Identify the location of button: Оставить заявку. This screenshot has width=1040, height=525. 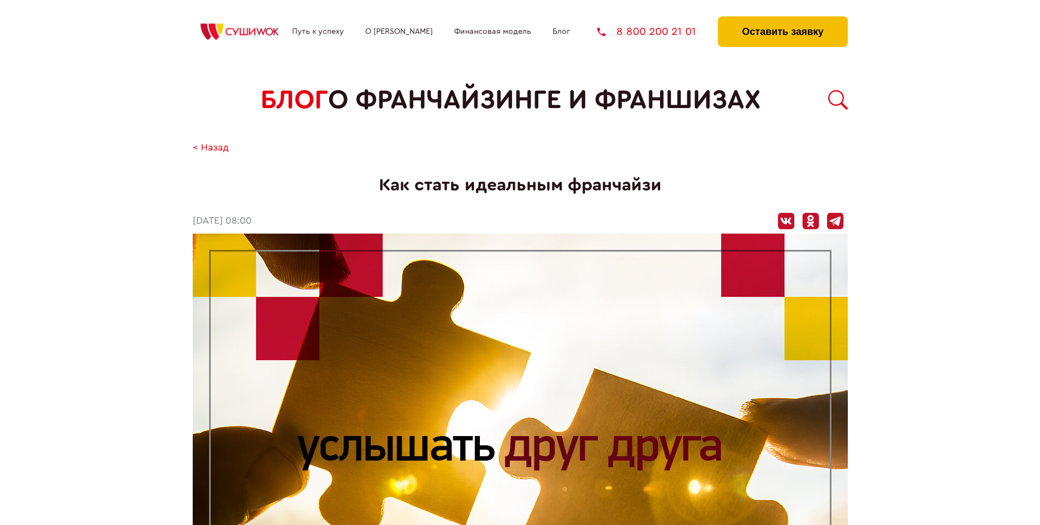
(782, 32).